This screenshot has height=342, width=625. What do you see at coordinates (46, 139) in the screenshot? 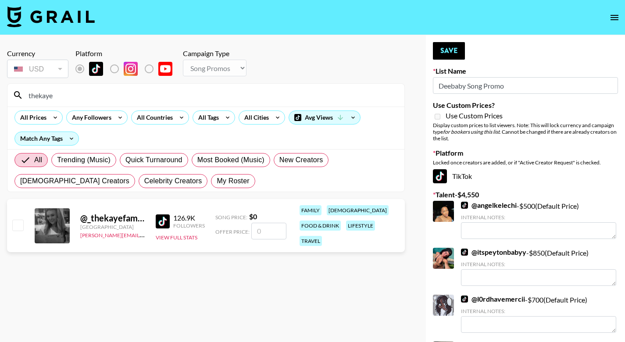
I see `div: Match Any Tags` at bounding box center [46, 139].